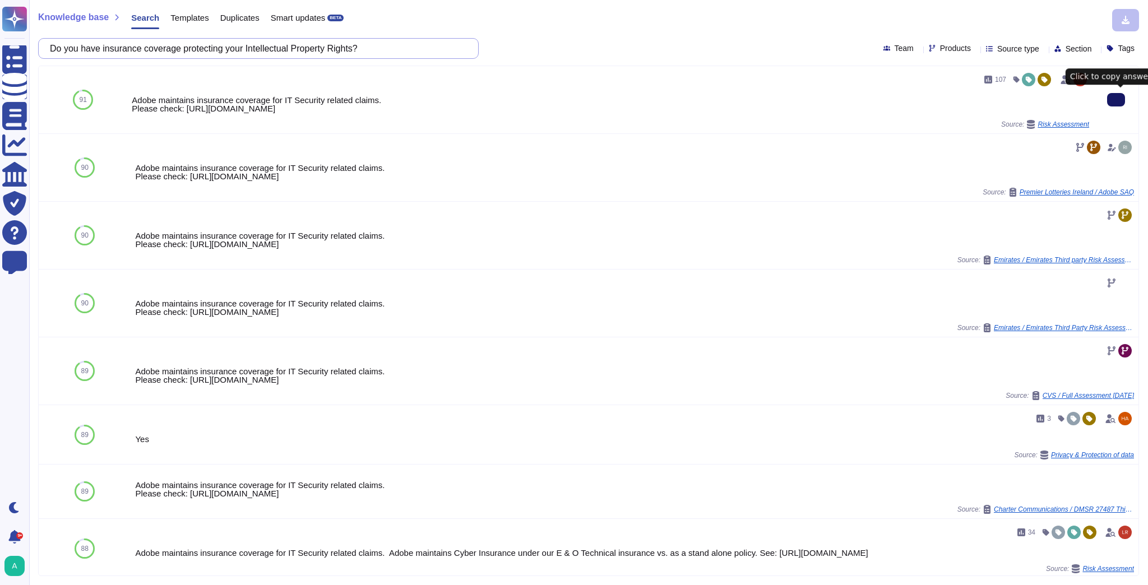  I want to click on span: 107, so click(1000, 80).